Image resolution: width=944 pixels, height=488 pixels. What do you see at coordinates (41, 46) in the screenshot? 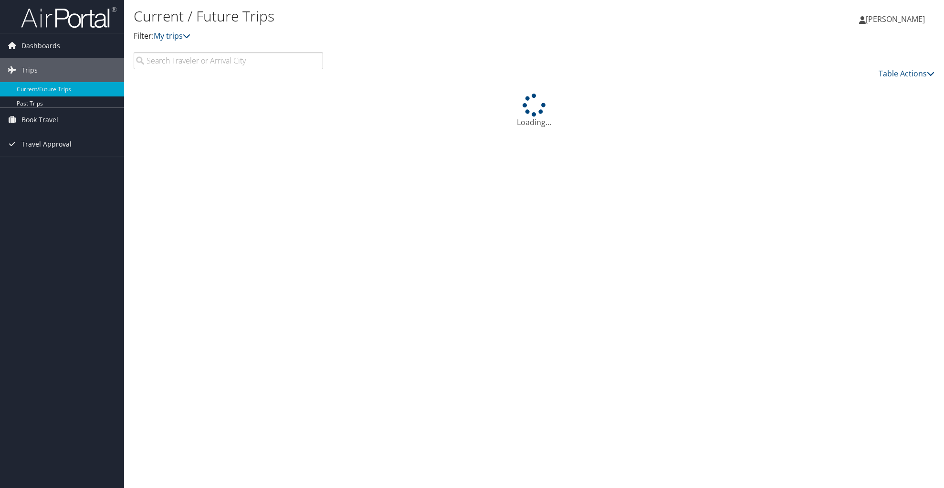
I see `span: Dashboards` at bounding box center [41, 46].